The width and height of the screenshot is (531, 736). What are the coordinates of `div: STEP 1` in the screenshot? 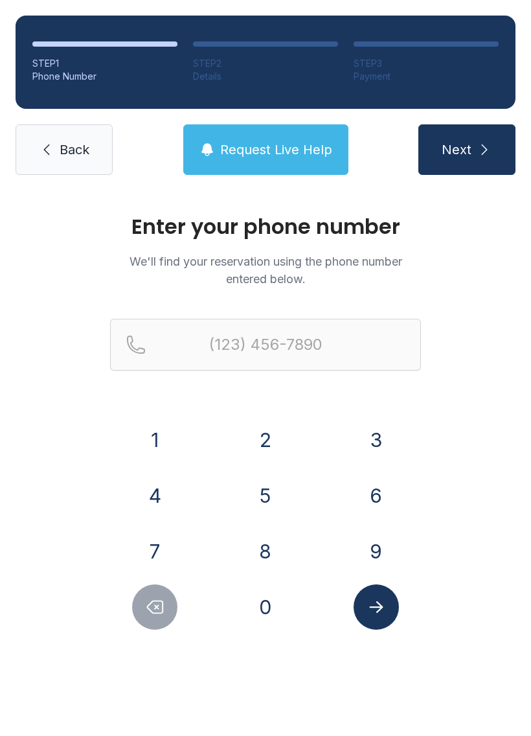 It's located at (105, 64).